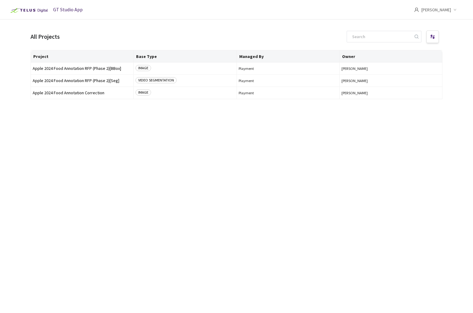  Describe the element at coordinates (416, 10) in the screenshot. I see `span: user` at that location.